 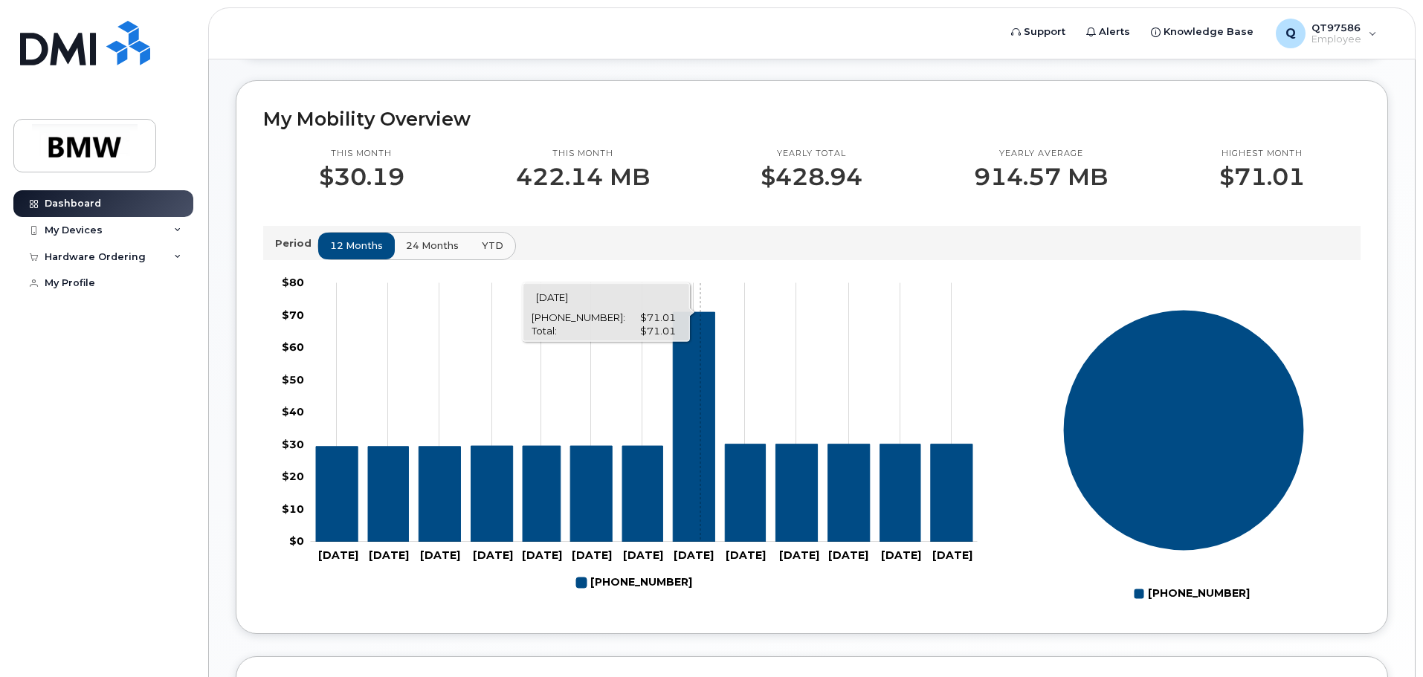 I want to click on span: Employee, so click(x=1336, y=39).